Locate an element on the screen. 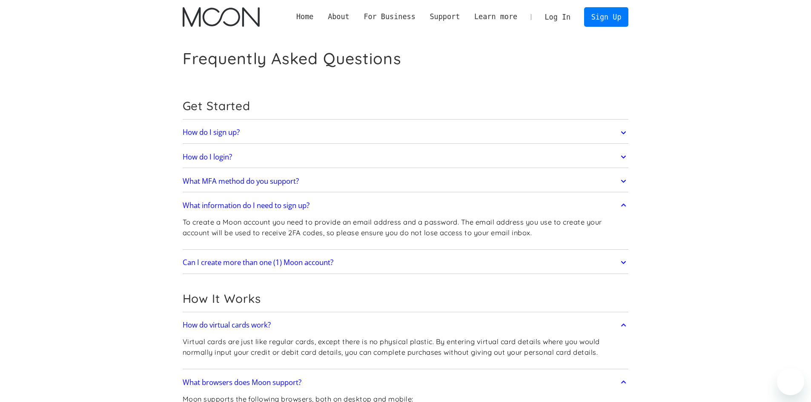 This screenshot has height=402, width=811. div: Learn more is located at coordinates (495, 17).